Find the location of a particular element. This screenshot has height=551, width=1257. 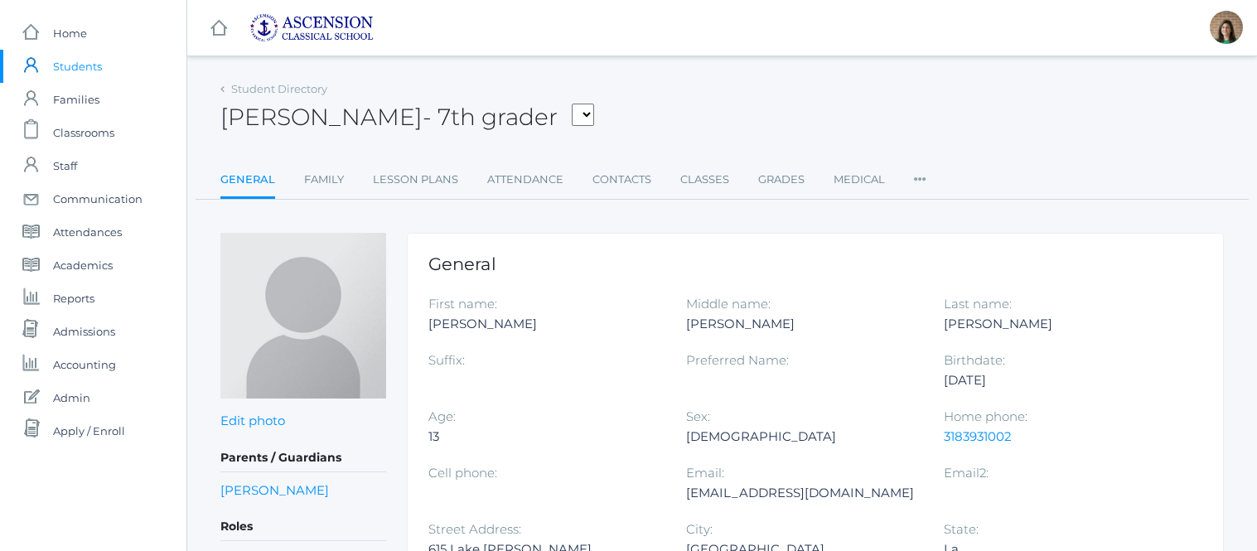

span: Accounting is located at coordinates (84, 364).